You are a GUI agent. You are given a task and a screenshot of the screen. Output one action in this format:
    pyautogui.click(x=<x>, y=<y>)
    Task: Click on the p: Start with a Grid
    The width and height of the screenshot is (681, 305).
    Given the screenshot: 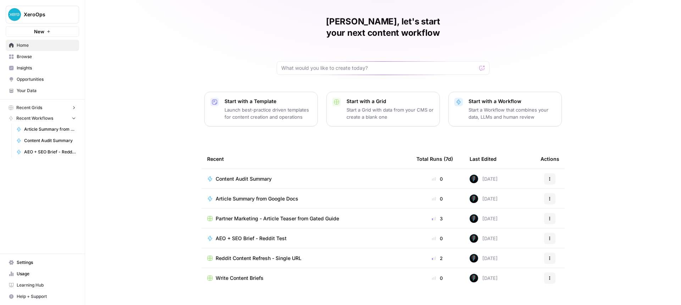 What is the action you would take?
    pyautogui.click(x=390, y=101)
    